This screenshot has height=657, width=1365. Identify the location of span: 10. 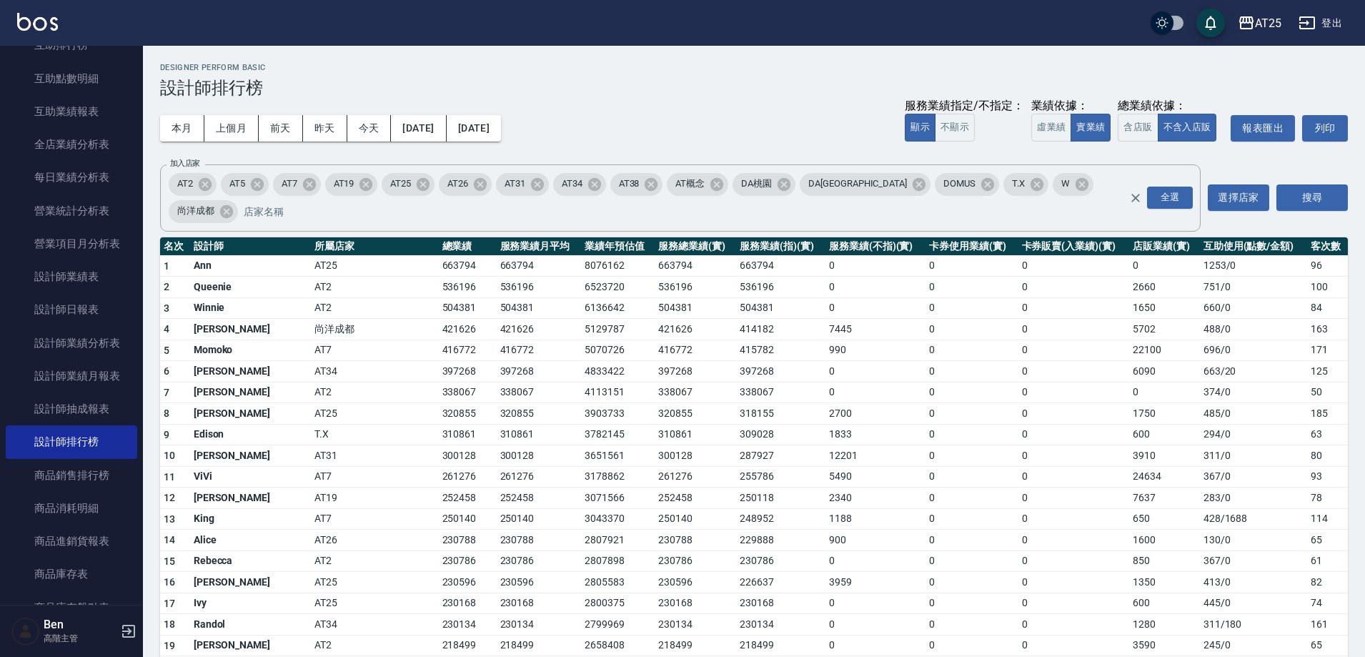
(169, 455).